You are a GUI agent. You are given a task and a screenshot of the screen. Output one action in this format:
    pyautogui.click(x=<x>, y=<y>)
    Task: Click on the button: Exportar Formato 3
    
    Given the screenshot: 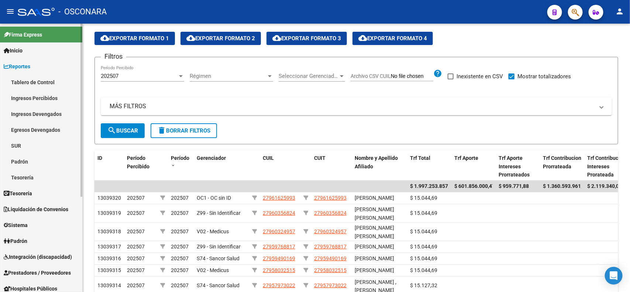 What is the action you would take?
    pyautogui.click(x=307, y=38)
    